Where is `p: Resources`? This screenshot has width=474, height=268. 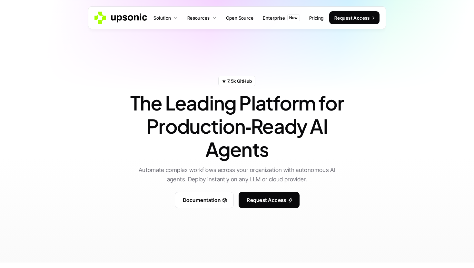 p: Resources is located at coordinates (199, 18).